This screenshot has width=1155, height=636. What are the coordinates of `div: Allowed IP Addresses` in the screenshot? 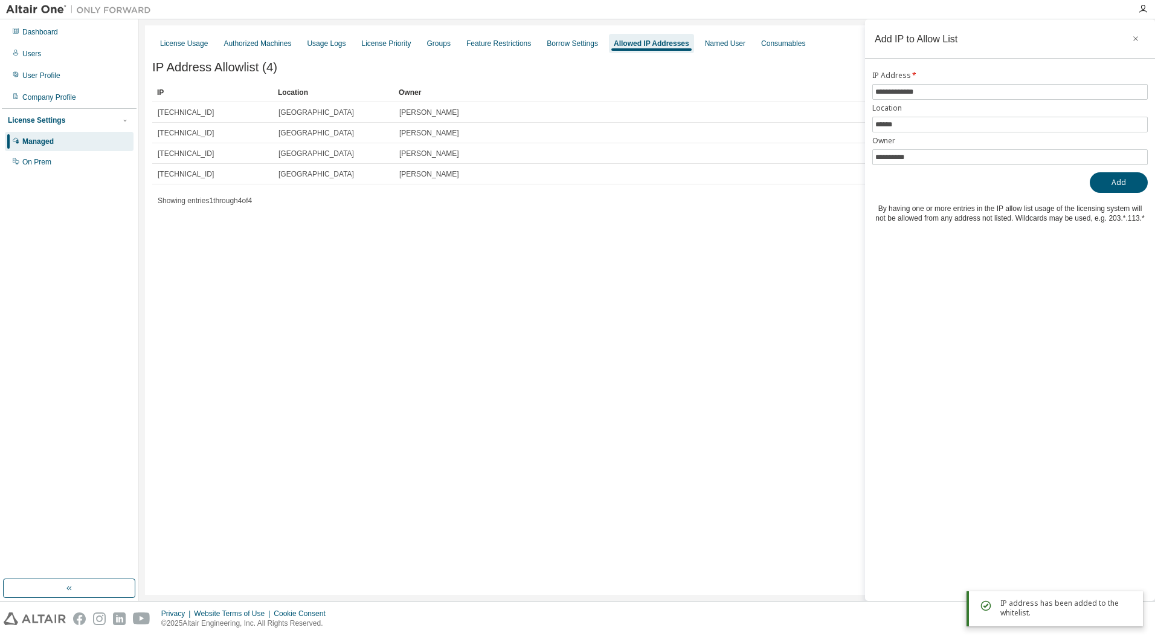 It's located at (651, 44).